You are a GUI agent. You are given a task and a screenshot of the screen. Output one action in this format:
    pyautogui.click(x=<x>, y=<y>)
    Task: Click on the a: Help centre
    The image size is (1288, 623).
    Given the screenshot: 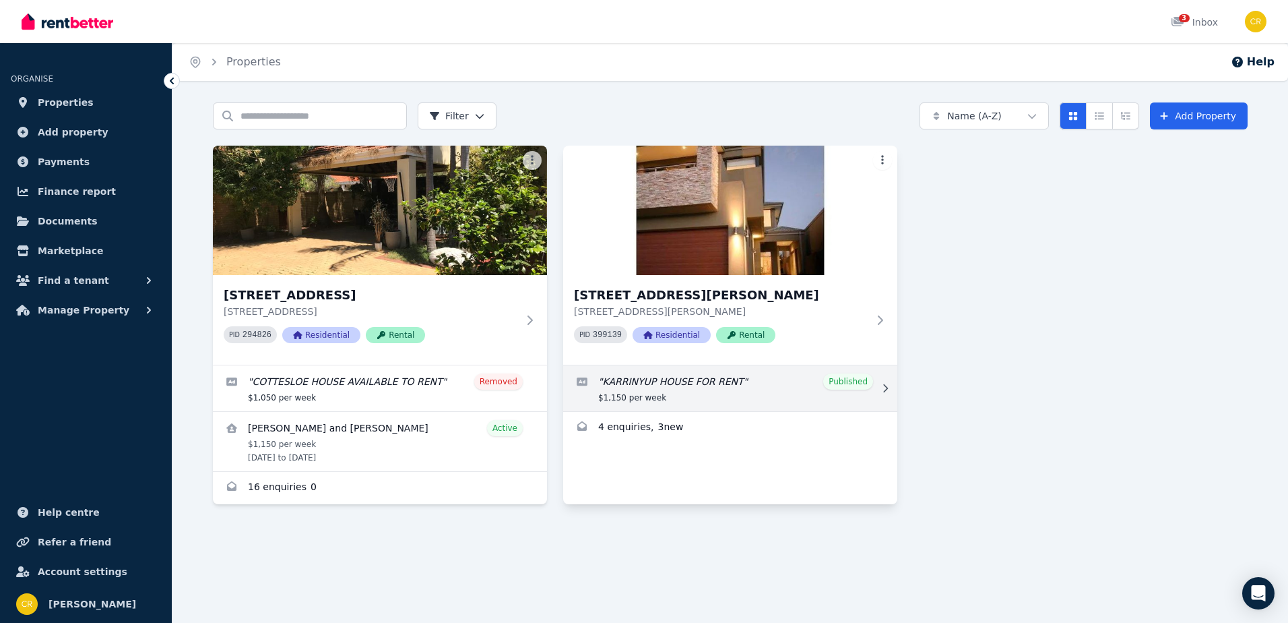 What is the action you would take?
    pyautogui.click(x=86, y=512)
    